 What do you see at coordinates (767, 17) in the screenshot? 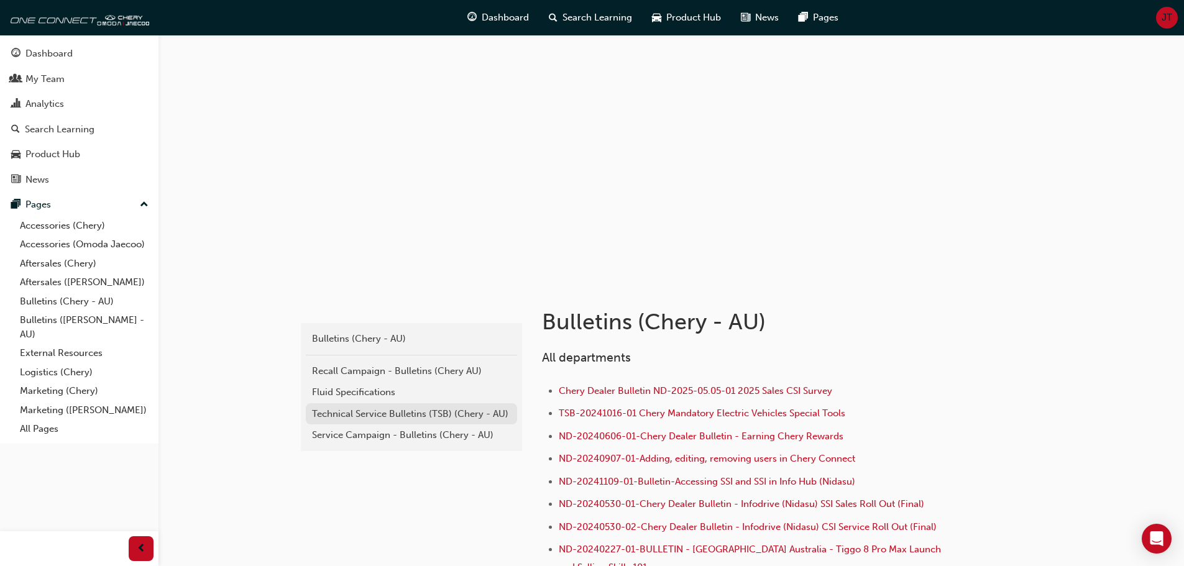
I see `span: News` at bounding box center [767, 17].